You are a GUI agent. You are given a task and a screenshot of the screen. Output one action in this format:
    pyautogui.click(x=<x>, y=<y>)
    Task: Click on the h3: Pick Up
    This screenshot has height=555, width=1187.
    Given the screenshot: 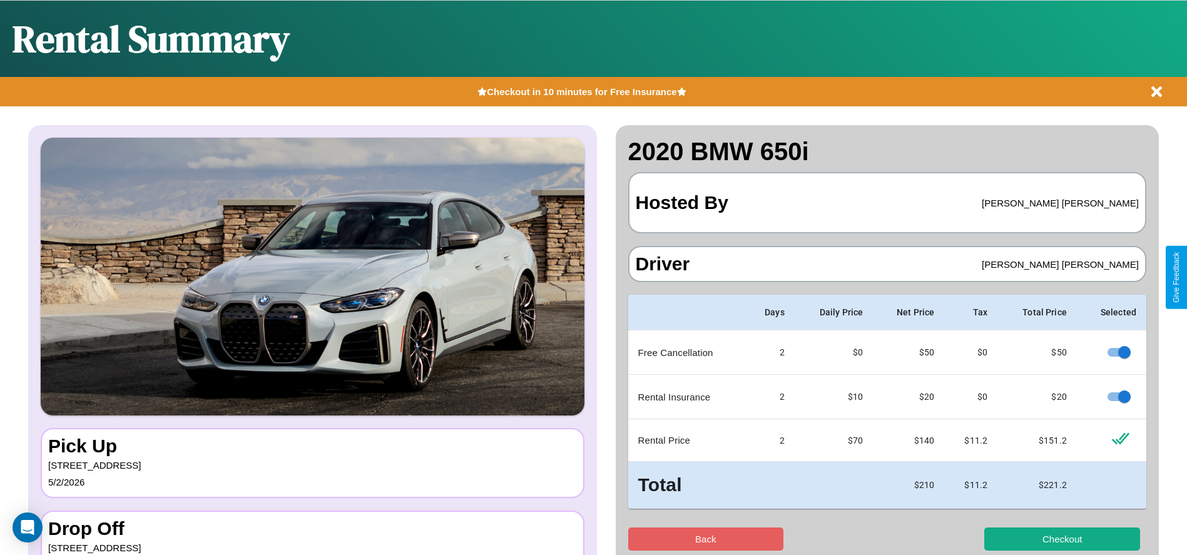 What is the action you would take?
    pyautogui.click(x=312, y=446)
    